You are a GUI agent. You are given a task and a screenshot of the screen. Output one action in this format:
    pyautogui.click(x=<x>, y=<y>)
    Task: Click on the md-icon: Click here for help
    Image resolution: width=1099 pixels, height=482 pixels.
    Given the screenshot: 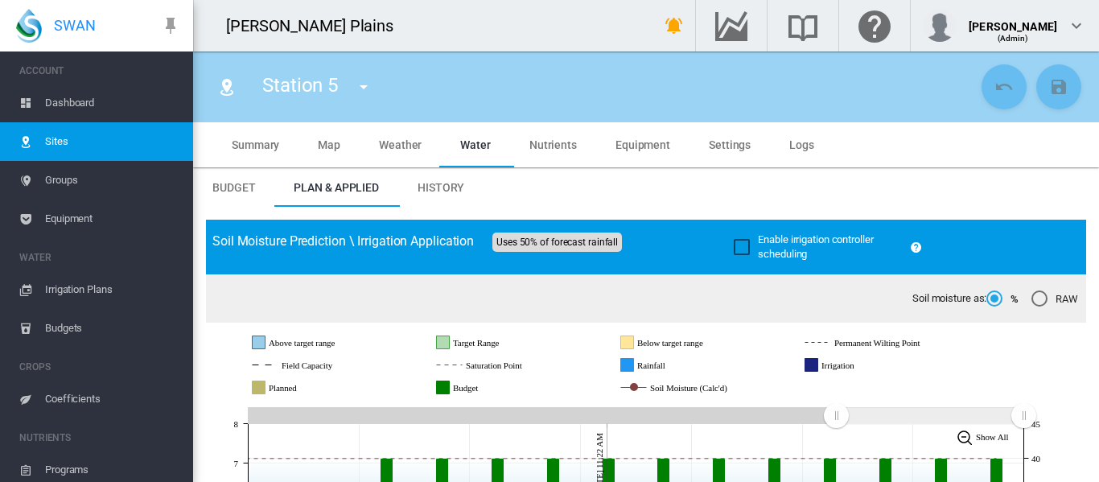 What is the action you would take?
    pyautogui.click(x=874, y=26)
    